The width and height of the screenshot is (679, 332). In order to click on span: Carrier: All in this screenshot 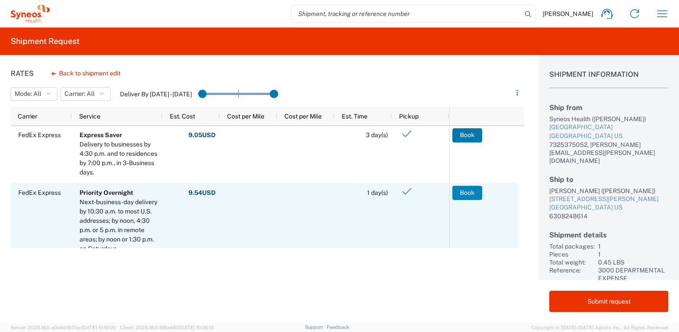, I will do `click(80, 94)`.